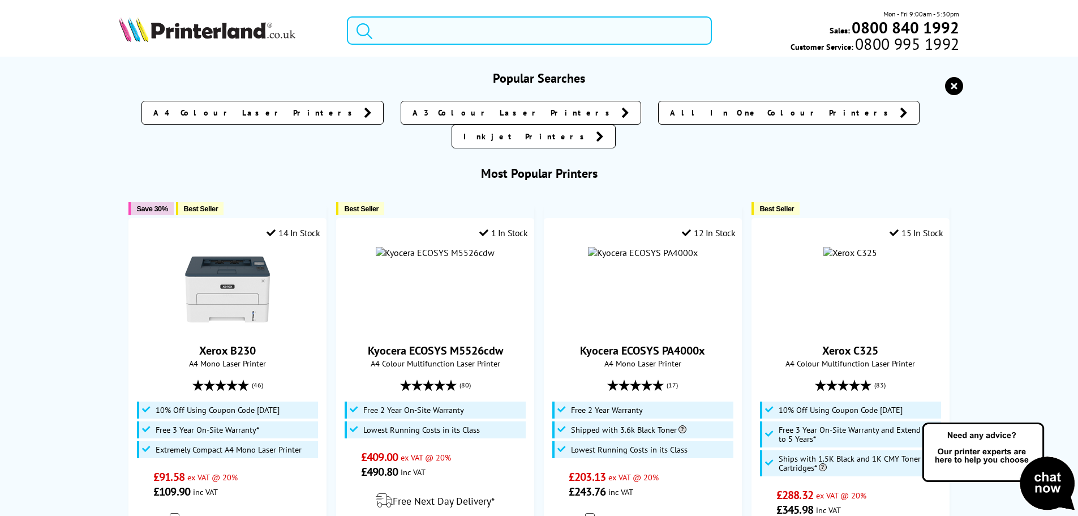  What do you see at coordinates (539, 173) in the screenshot?
I see `h3: Most Popular Printers` at bounding box center [539, 173].